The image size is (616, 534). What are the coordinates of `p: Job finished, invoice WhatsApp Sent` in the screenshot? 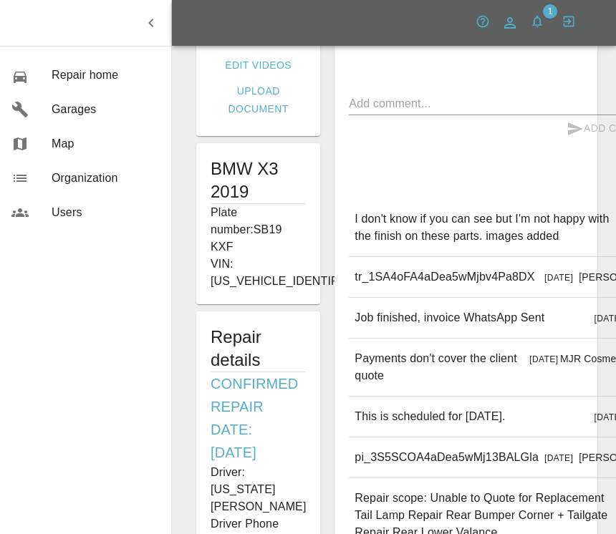 It's located at (449, 318).